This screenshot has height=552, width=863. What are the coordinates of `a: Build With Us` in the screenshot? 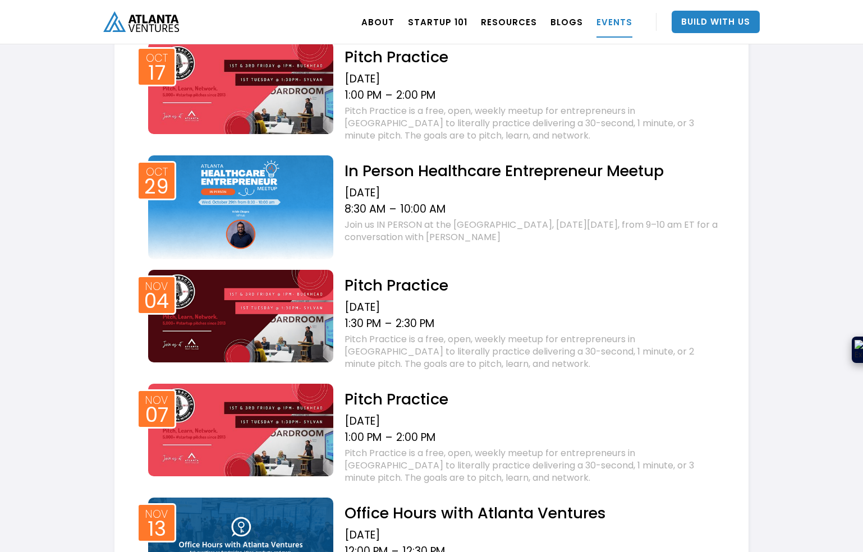 It's located at (716, 22).